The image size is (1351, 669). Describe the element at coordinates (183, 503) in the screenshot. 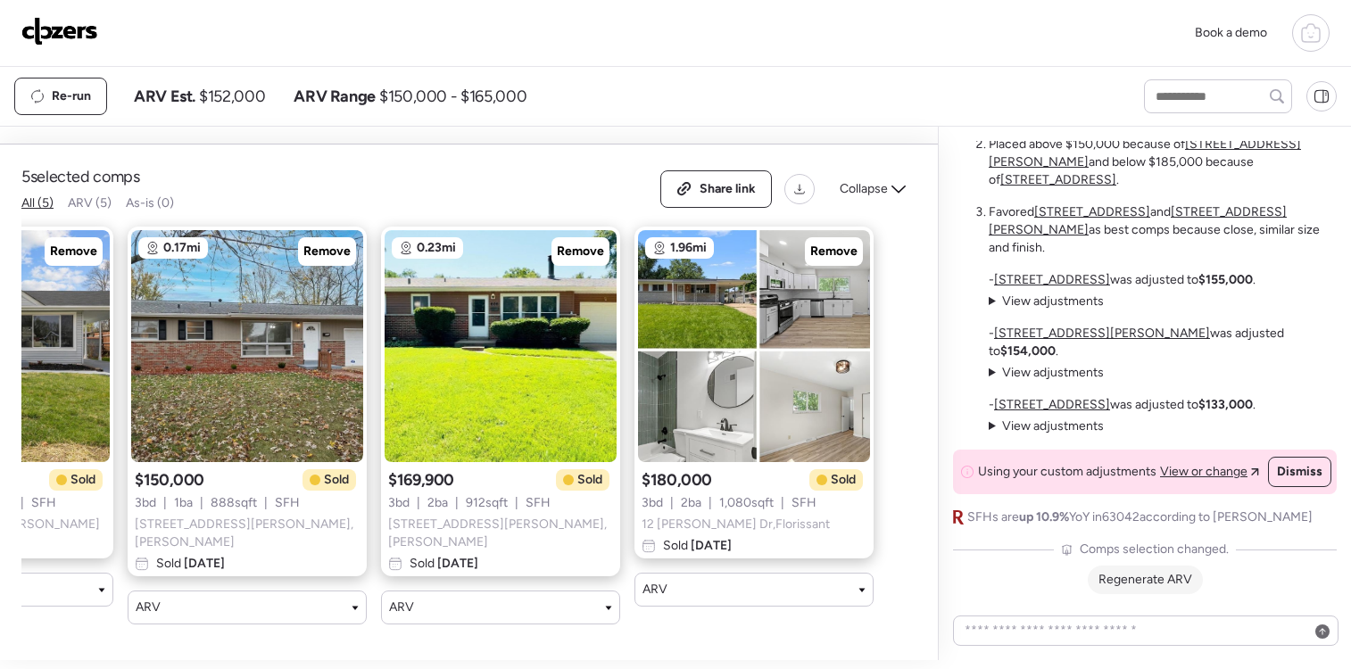

I see `span: 1 ba` at that location.